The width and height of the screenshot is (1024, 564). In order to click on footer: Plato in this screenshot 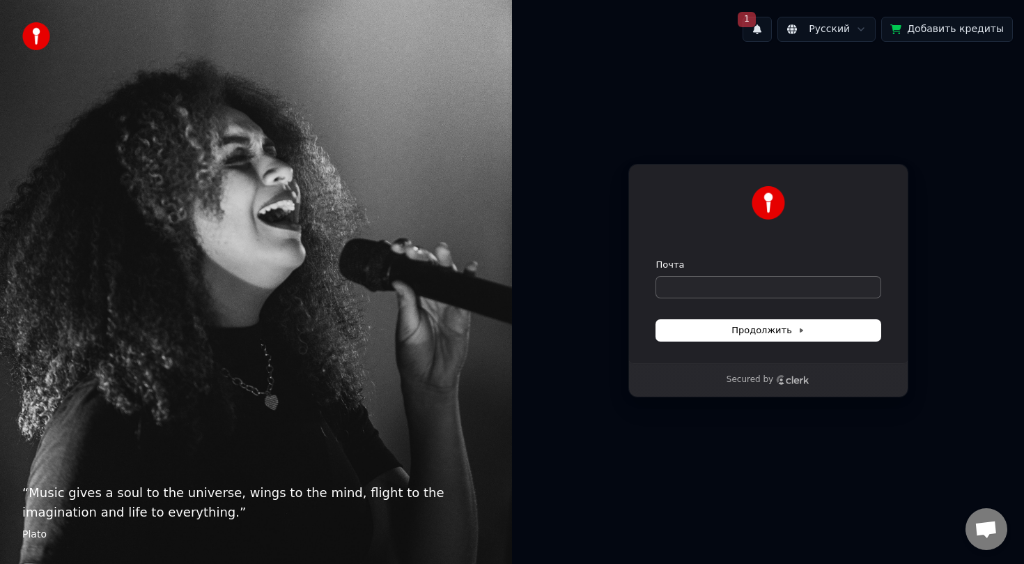, I will do `click(256, 534)`.